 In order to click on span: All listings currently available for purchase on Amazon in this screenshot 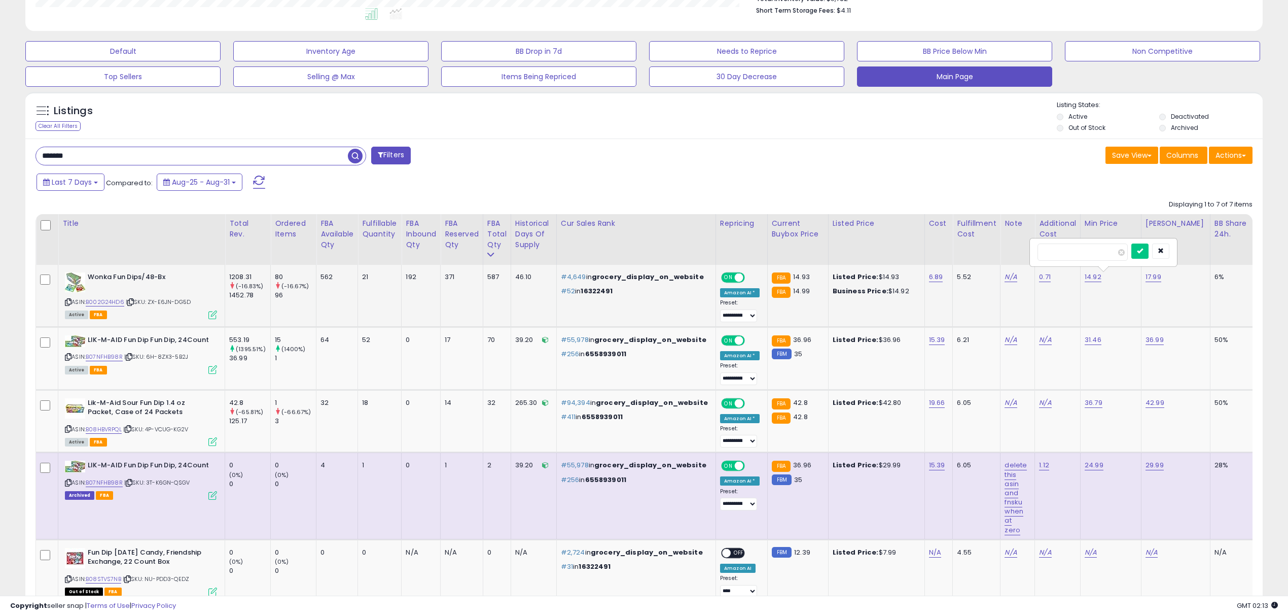, I will do `click(77, 370)`.